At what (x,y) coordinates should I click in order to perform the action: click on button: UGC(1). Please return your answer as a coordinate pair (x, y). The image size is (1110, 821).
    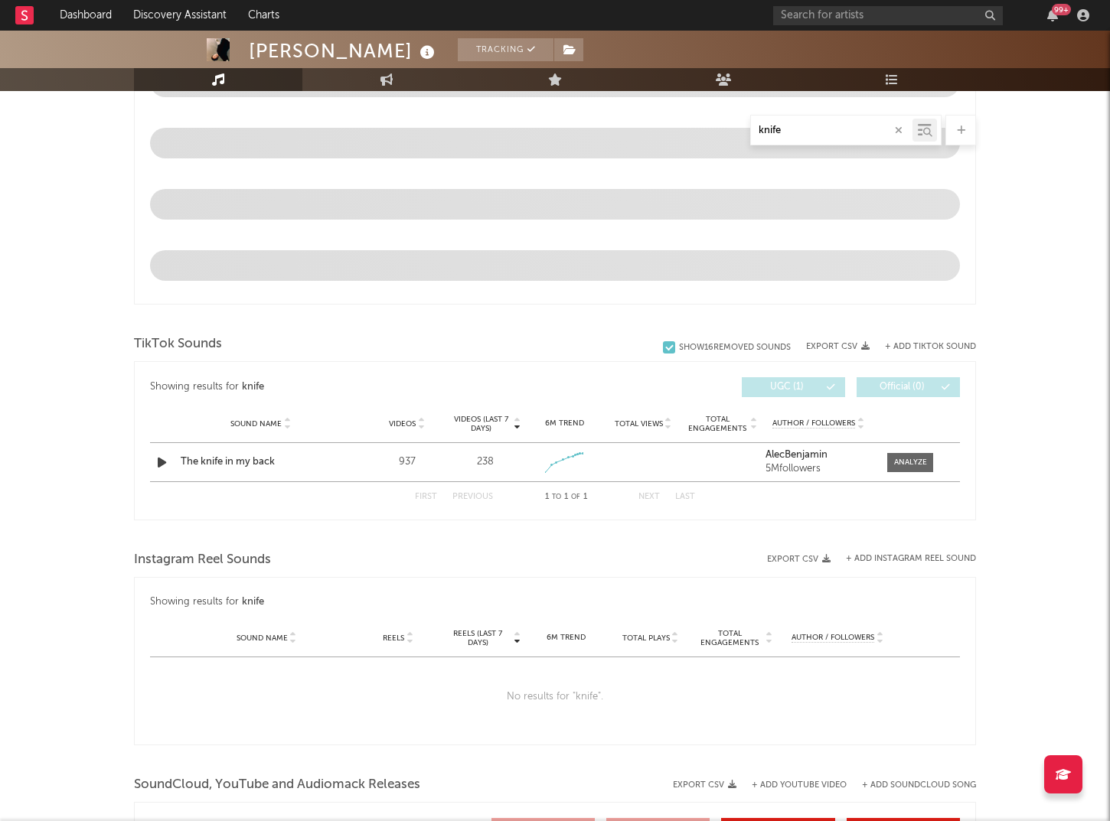
    Looking at the image, I should click on (793, 387).